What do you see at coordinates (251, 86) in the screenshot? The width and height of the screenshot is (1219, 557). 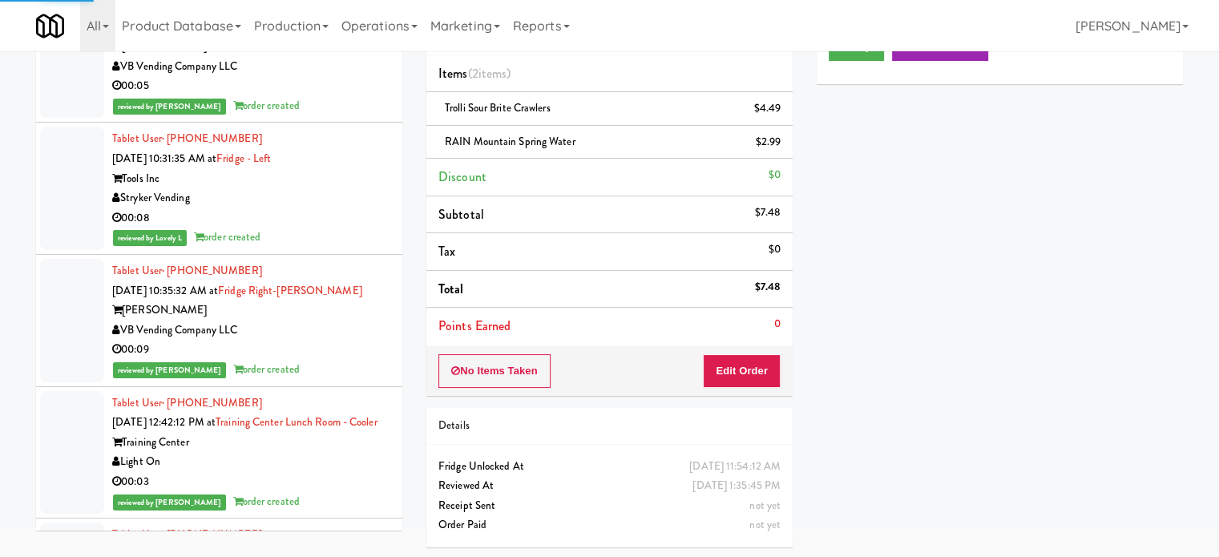 I see `div: 00:05` at bounding box center [251, 86].